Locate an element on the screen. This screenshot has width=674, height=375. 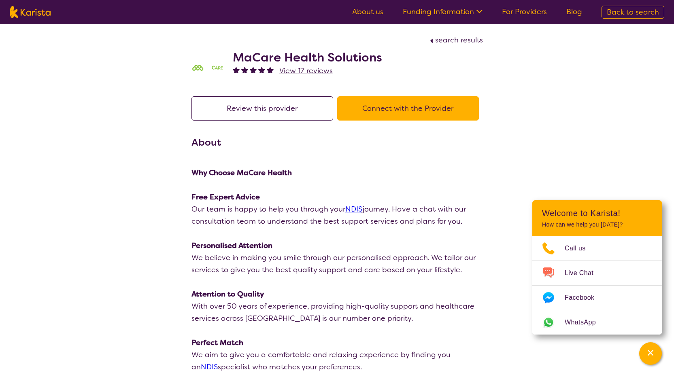
h3: About is located at coordinates (337, 143).